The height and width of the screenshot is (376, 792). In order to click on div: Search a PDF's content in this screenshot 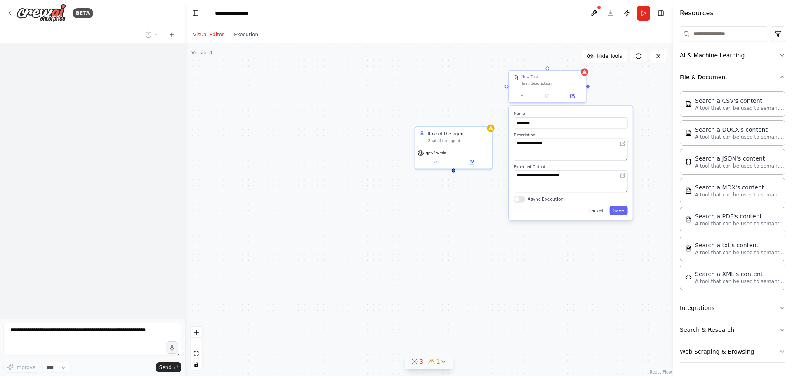, I will do `click(740, 216)`.